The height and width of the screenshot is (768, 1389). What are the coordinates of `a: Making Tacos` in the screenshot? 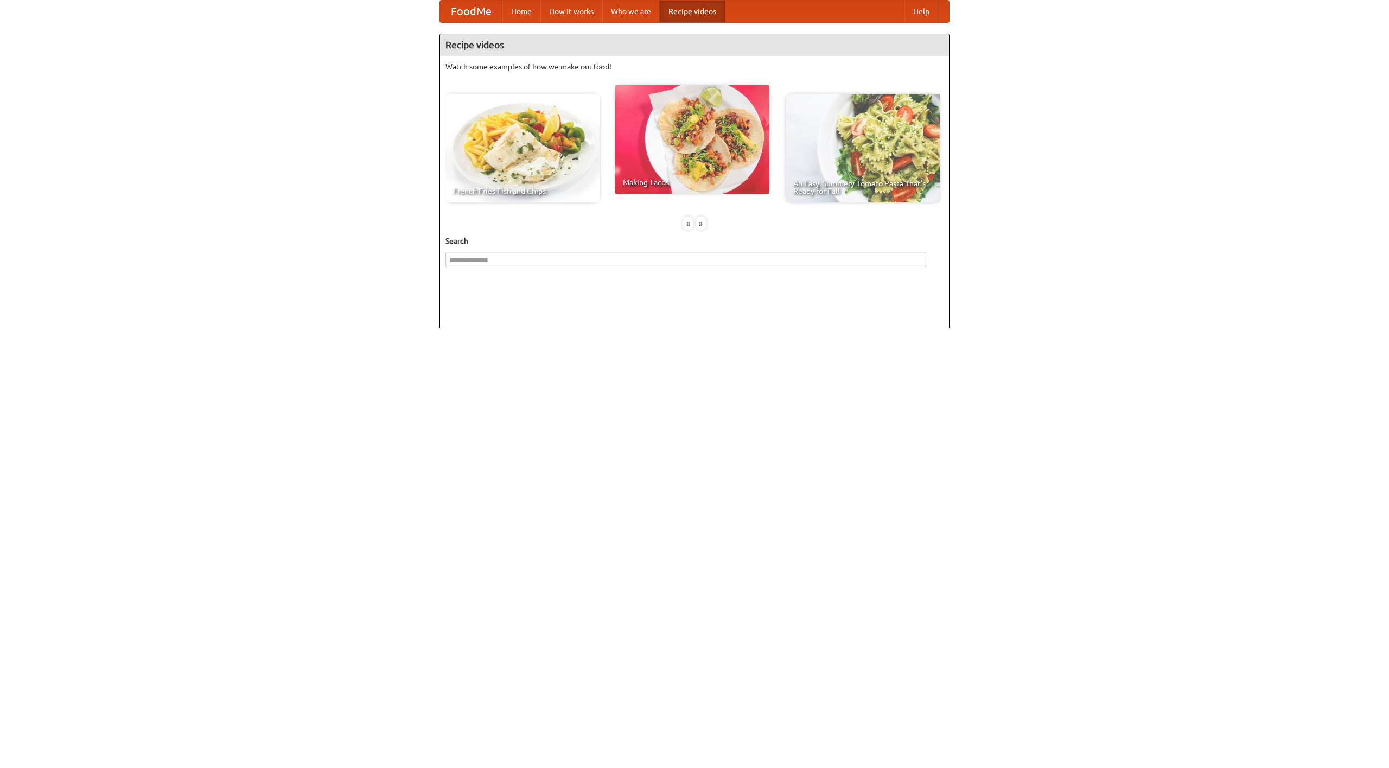 It's located at (692, 139).